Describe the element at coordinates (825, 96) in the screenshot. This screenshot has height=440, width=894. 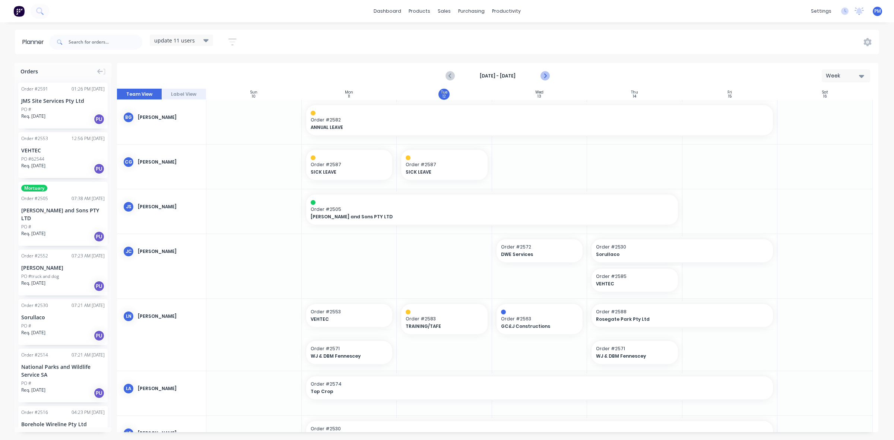
I see `div: 16` at that location.